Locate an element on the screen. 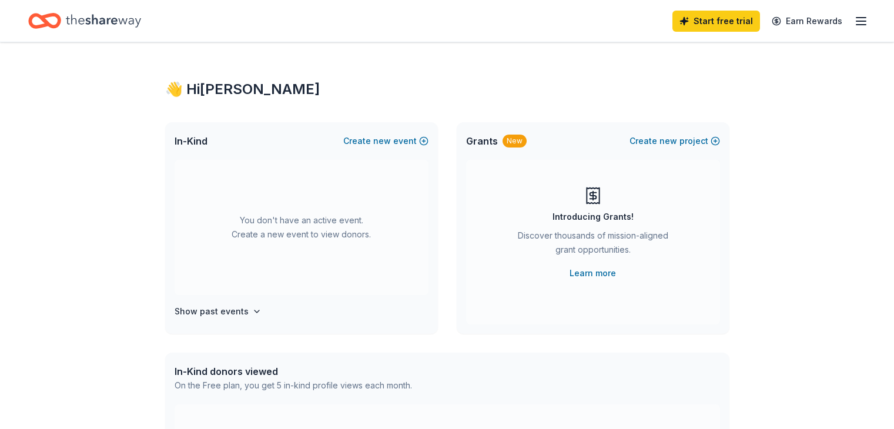  div: You don't have an active event. Create a new event to view donors. is located at coordinates (302, 227).